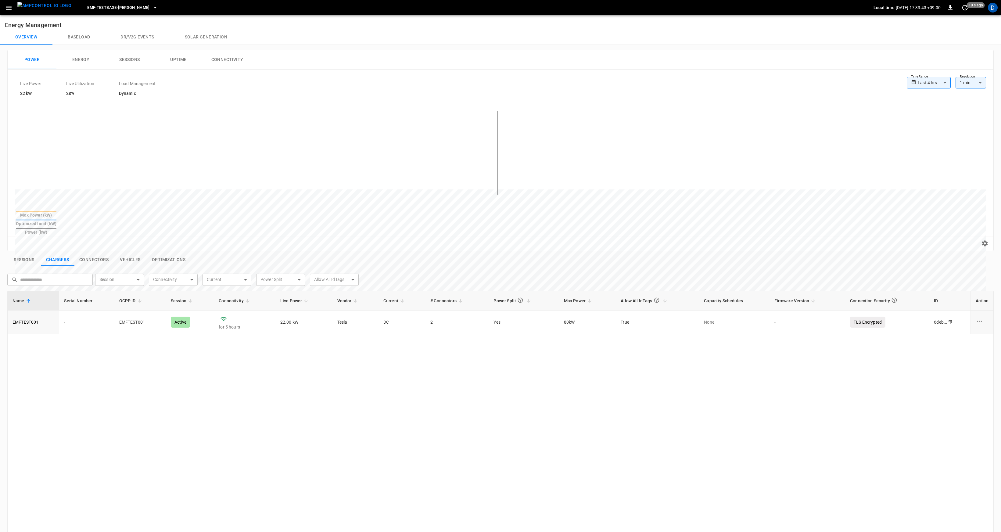 The image size is (1001, 532). Describe the element at coordinates (884, 8) in the screenshot. I see `p: Local time` at that location.